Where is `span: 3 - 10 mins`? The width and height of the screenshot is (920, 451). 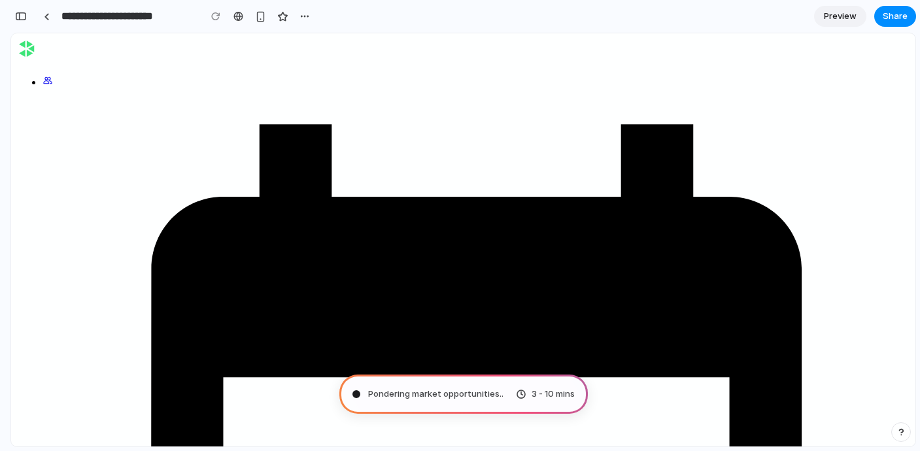 span: 3 - 10 mins is located at coordinates (553, 394).